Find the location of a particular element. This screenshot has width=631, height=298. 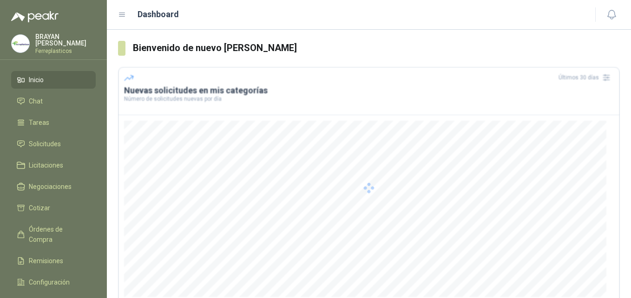

a: Configuración is located at coordinates (53, 282).